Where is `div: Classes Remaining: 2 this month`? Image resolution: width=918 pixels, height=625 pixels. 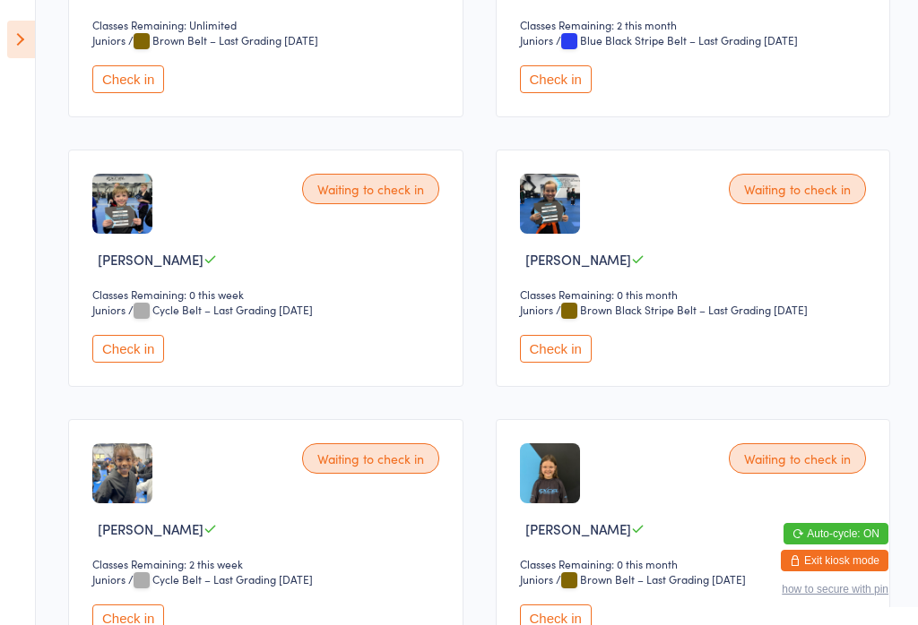 div: Classes Remaining: 2 this month is located at coordinates (695, 24).